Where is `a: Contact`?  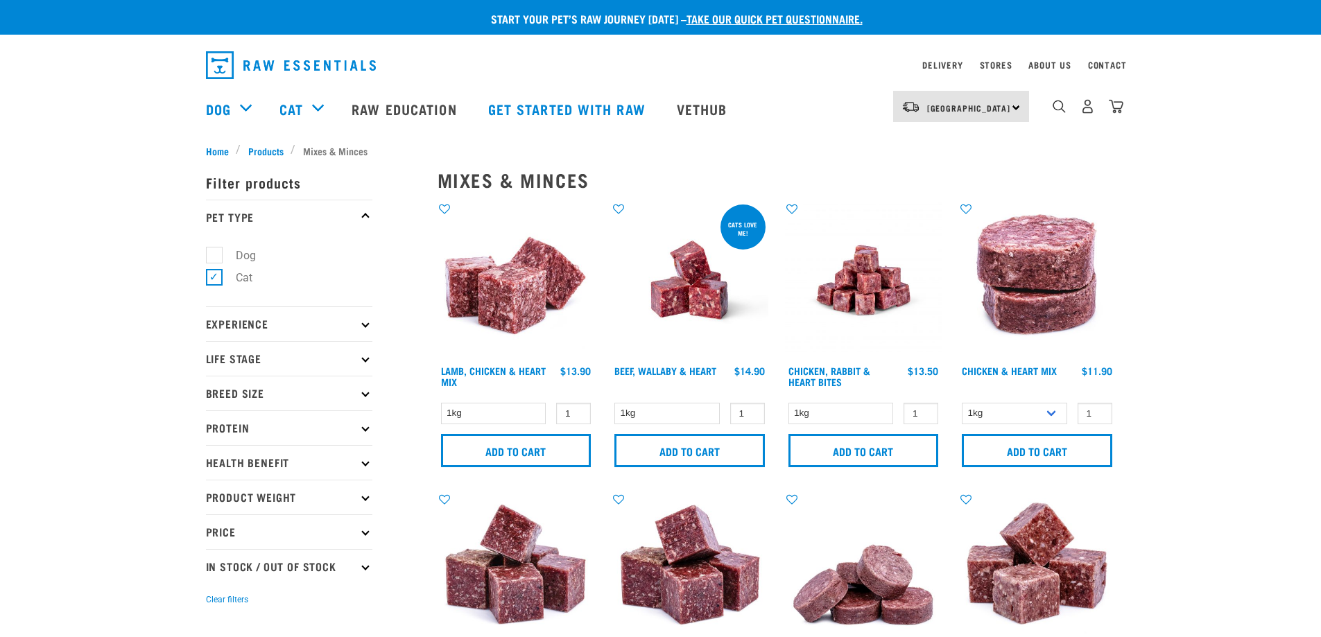 a: Contact is located at coordinates (1107, 64).